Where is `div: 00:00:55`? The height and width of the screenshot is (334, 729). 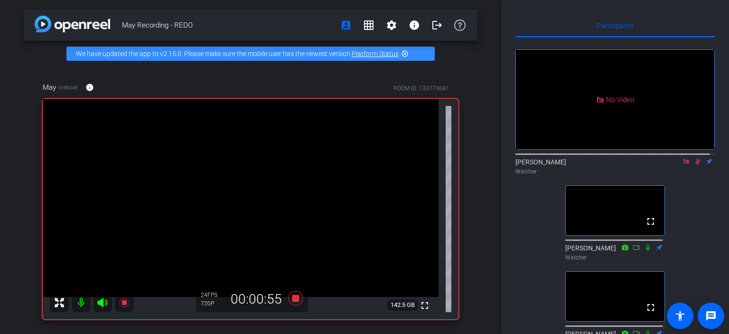
div: 00:00:55 is located at coordinates (256, 299).